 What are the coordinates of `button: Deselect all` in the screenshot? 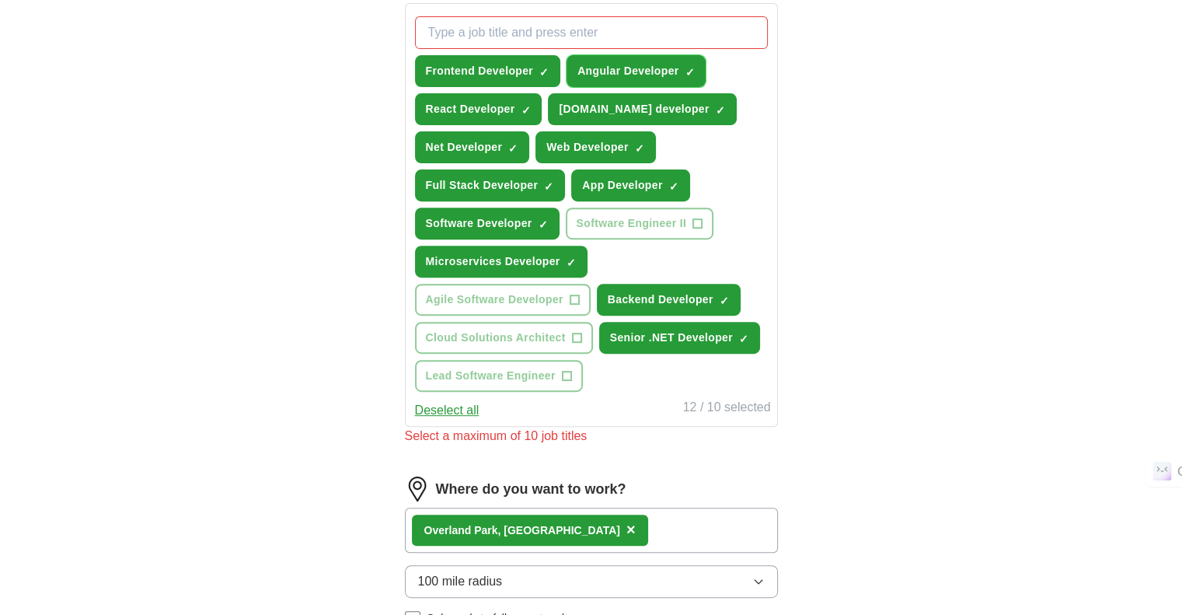 It's located at (447, 410).